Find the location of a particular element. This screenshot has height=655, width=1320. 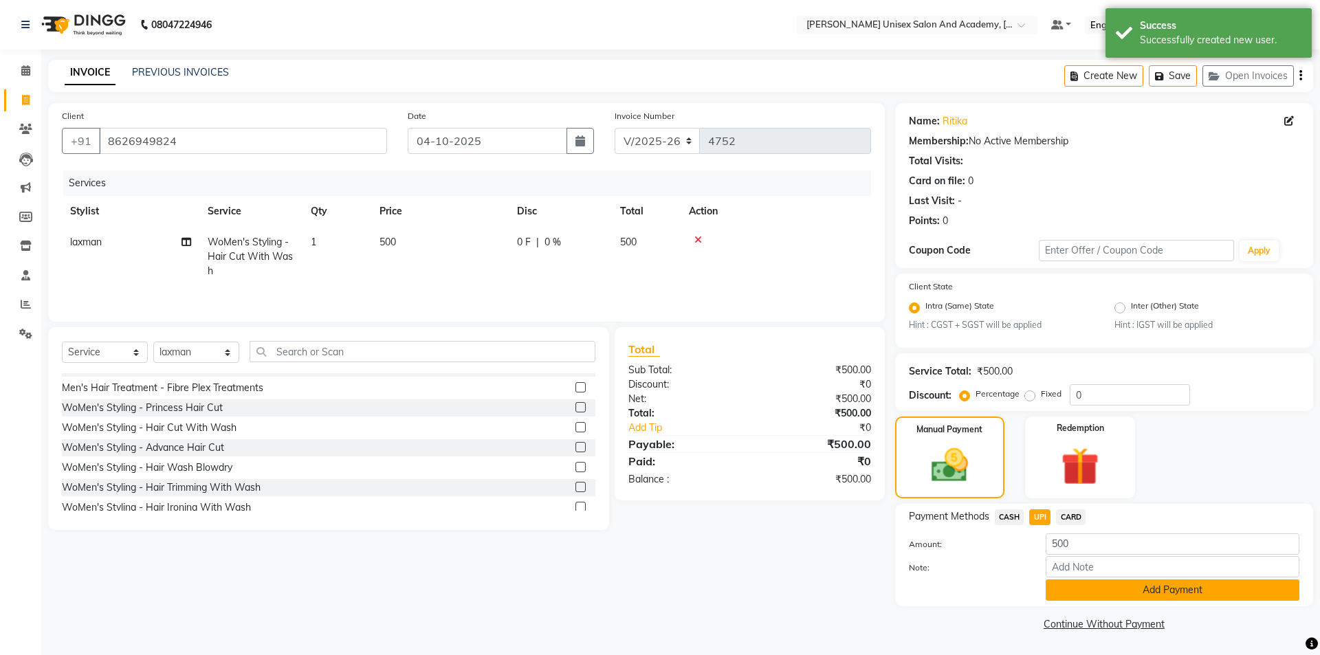

label: Note: is located at coordinates (967, 568).